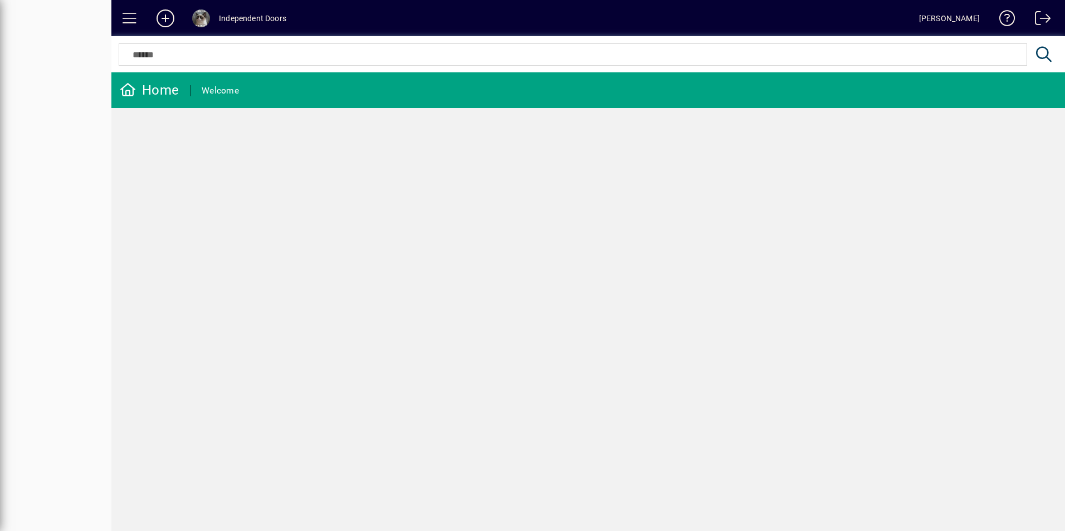  What do you see at coordinates (252, 18) in the screenshot?
I see `div: Independent Doors` at bounding box center [252, 18].